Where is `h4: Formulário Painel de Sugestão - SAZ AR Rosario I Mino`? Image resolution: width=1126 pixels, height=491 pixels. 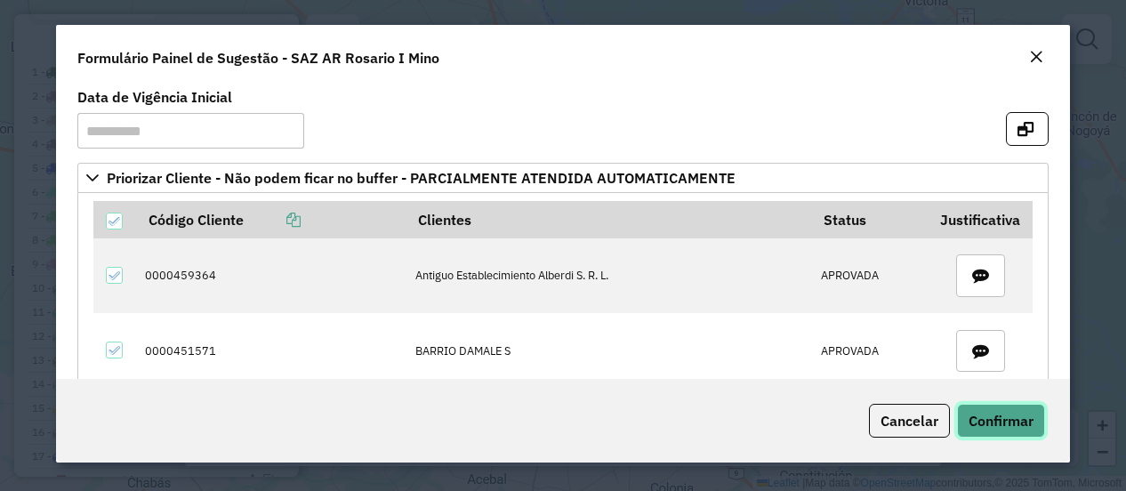 h4: Formulário Painel de Sugestão - SAZ AR Rosario I Mino is located at coordinates (258, 58).